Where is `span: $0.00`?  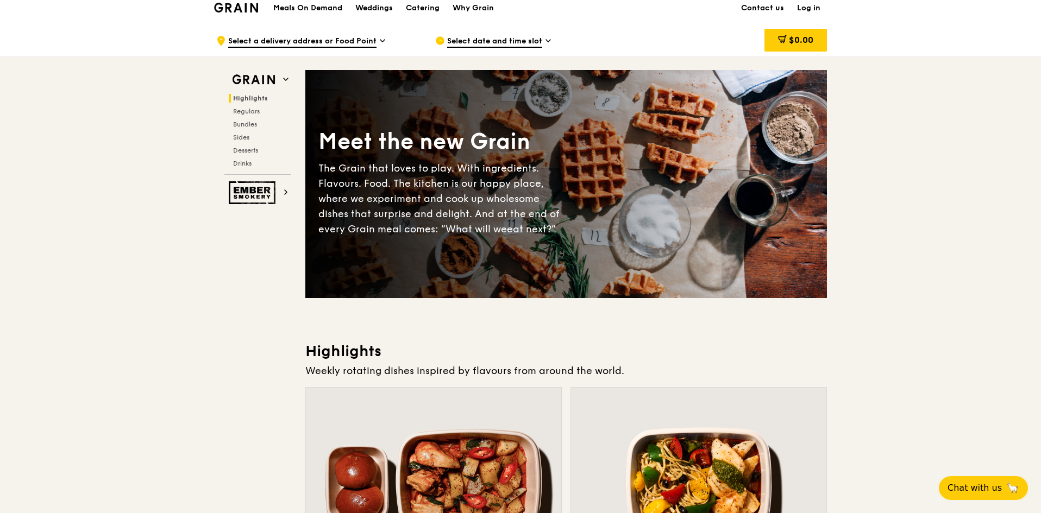 span: $0.00 is located at coordinates (801, 40).